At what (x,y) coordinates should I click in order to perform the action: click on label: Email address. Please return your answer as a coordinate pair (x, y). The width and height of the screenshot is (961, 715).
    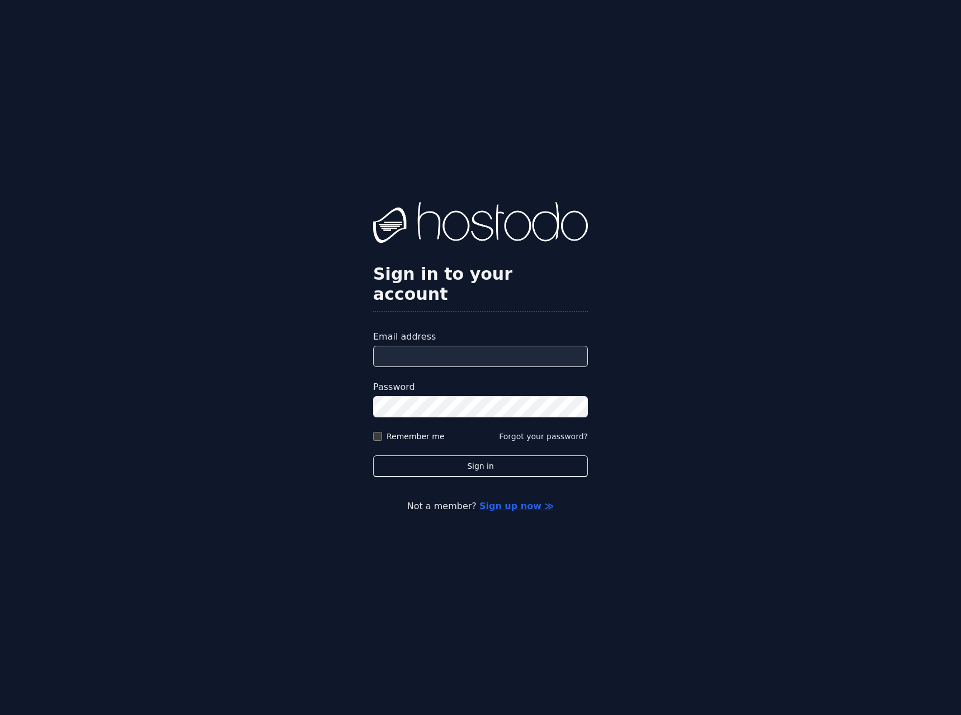
    Looking at the image, I should click on (481, 337).